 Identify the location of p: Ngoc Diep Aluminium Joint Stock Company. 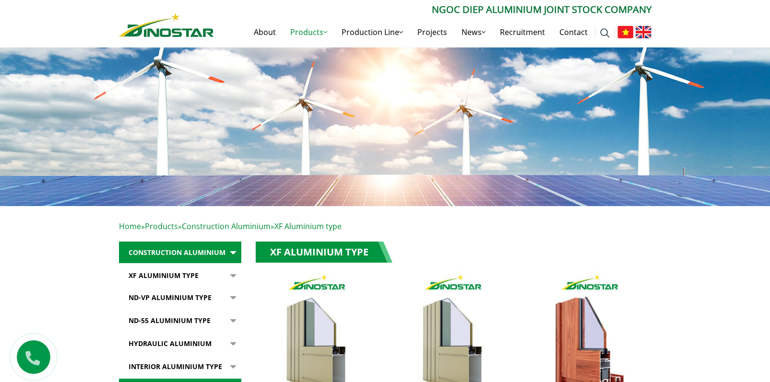
(432, 10).